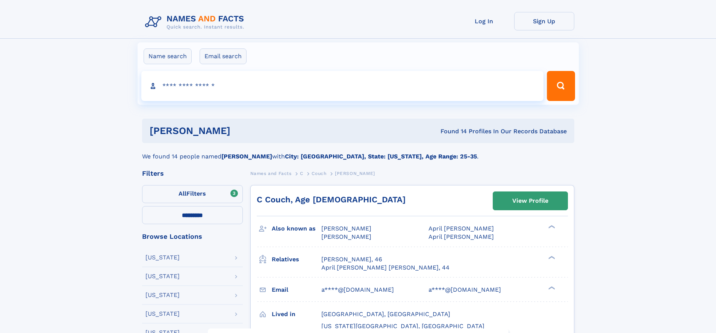 The height and width of the screenshot is (333, 716). I want to click on span: All, so click(182, 194).